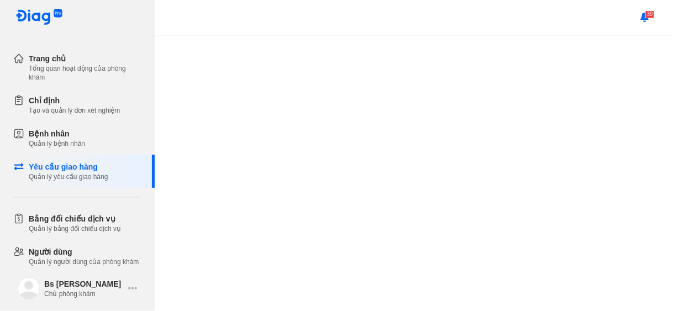 This screenshot has width=674, height=311. I want to click on div: Tạo và quản lý đơn xét nghiệm, so click(74, 111).